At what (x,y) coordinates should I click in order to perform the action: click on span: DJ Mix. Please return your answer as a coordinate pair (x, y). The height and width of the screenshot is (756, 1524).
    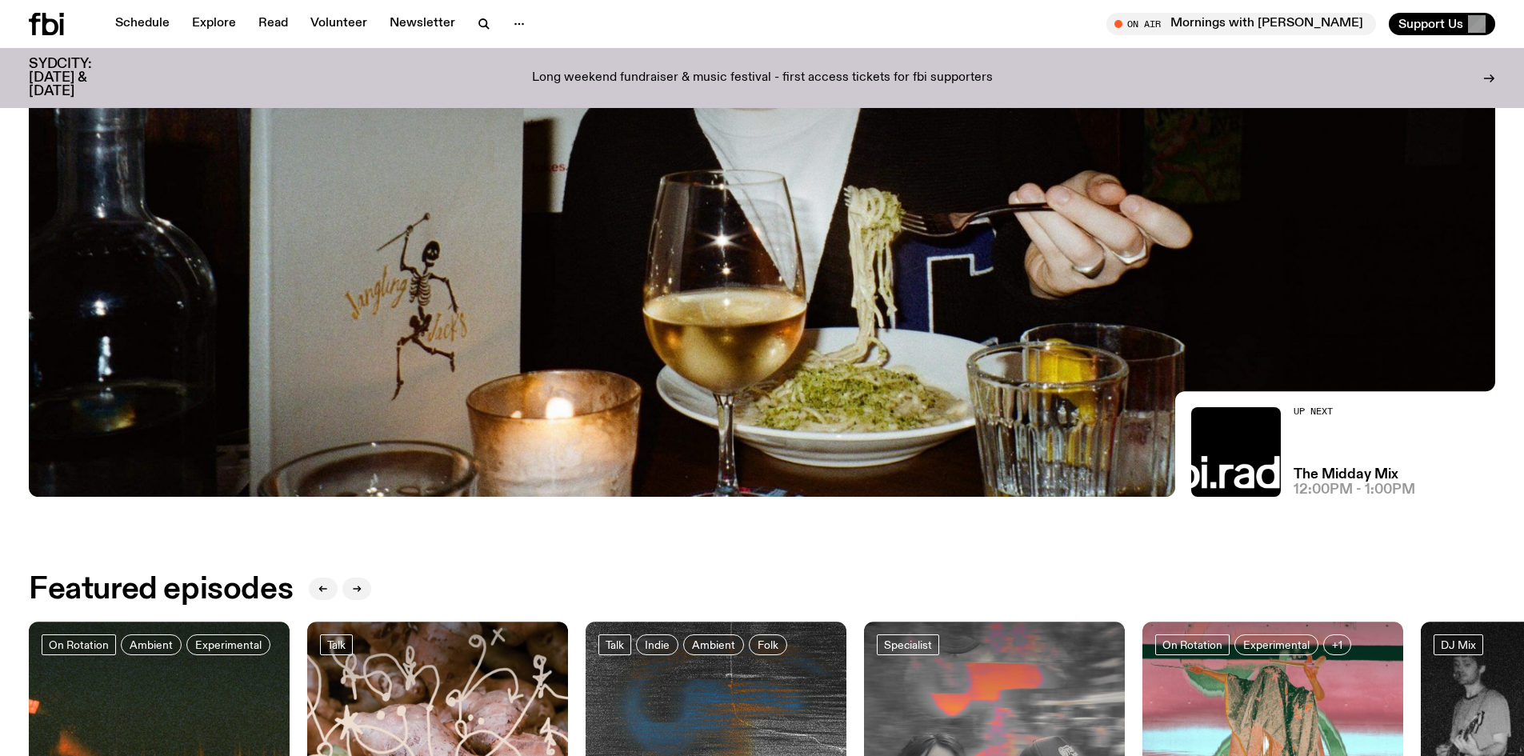
    Looking at the image, I should click on (1458, 645).